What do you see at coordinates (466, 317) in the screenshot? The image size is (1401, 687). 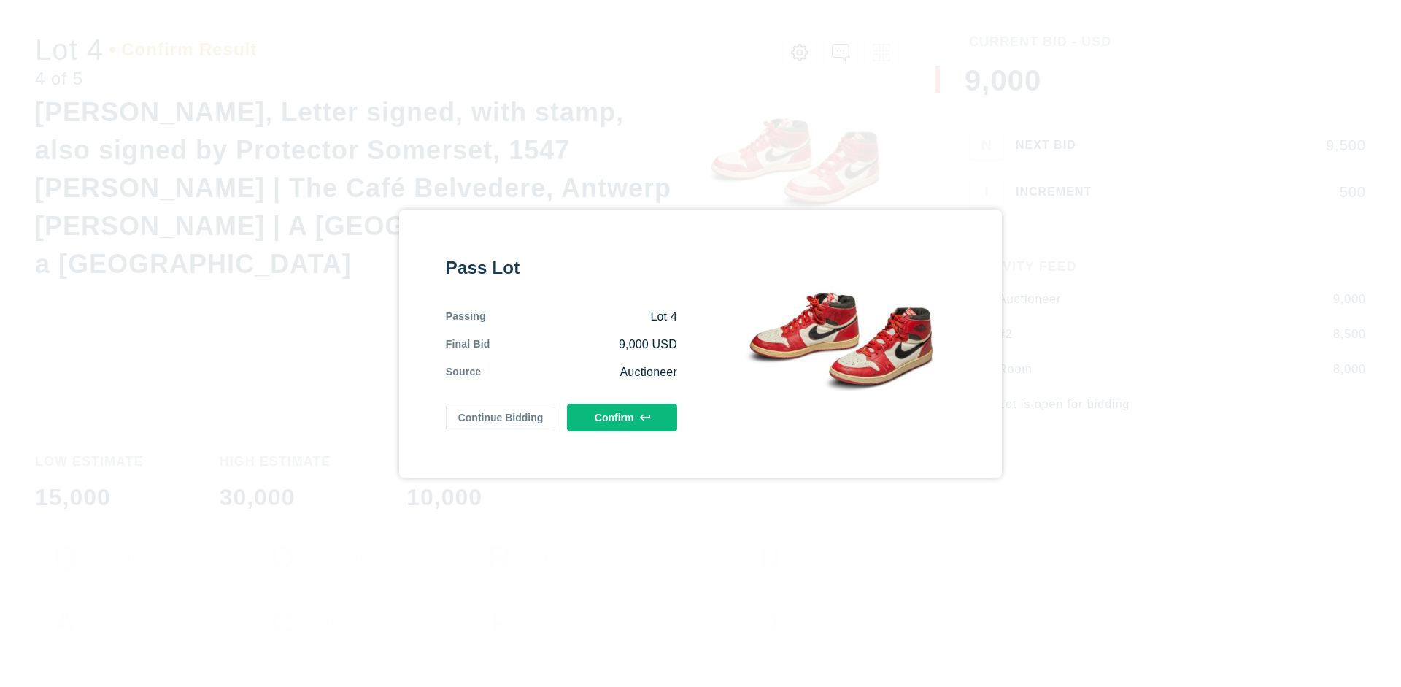 I see `div: Passing` at bounding box center [466, 317].